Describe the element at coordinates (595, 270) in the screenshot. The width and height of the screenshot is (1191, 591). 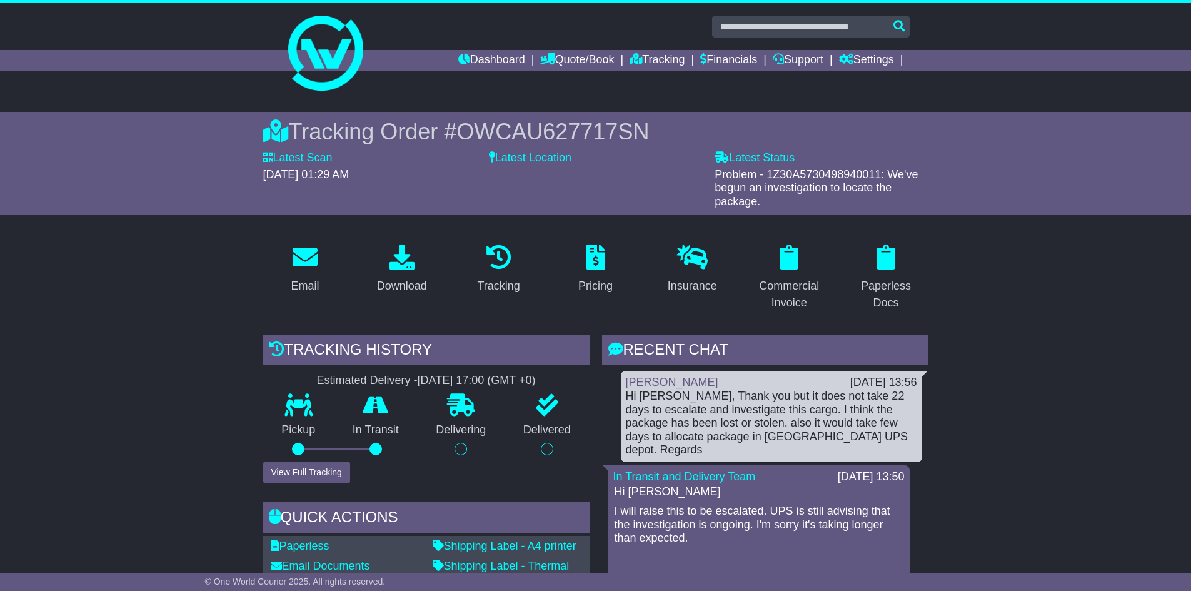
I see `a: Pricing` at that location.